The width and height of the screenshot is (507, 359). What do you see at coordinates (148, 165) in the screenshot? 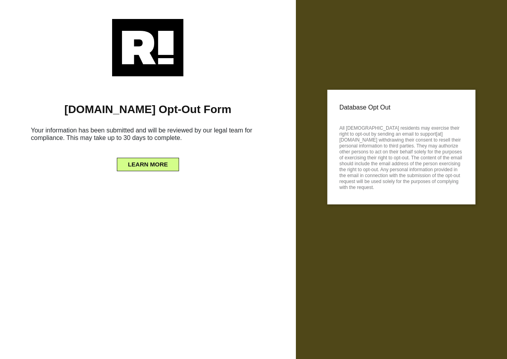
I see `button: LEARN MORE` at bounding box center [148, 165].